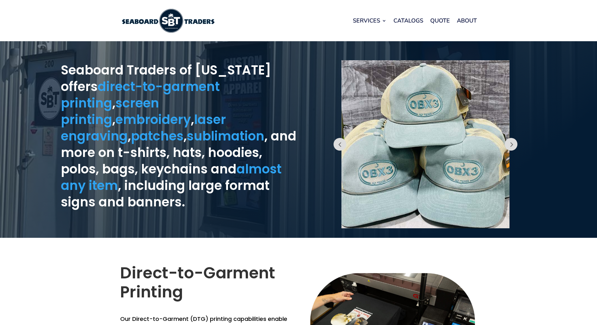 This screenshot has height=325, width=597. What do you see at coordinates (110, 111) in the screenshot?
I see `a: screen printing` at bounding box center [110, 111].